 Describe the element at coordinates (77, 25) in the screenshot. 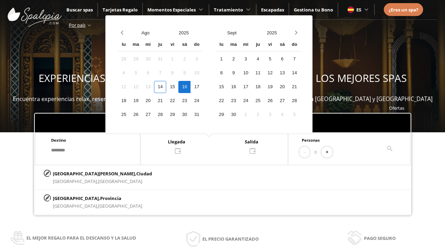

I see `span: Por país` at that location.